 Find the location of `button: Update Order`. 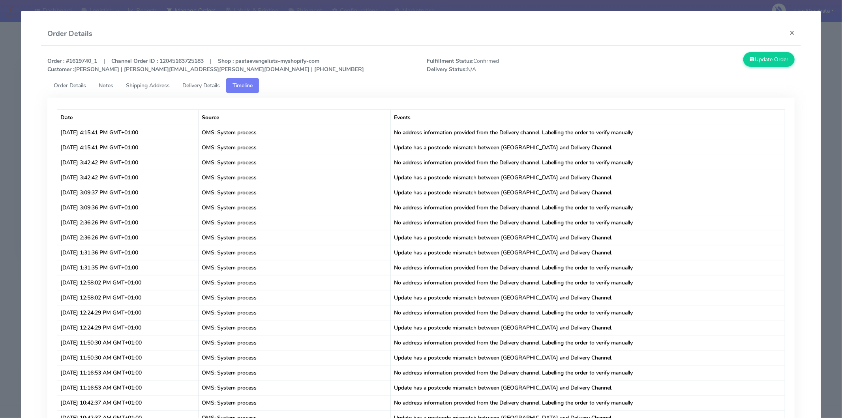

button: Update Order is located at coordinates (769, 59).